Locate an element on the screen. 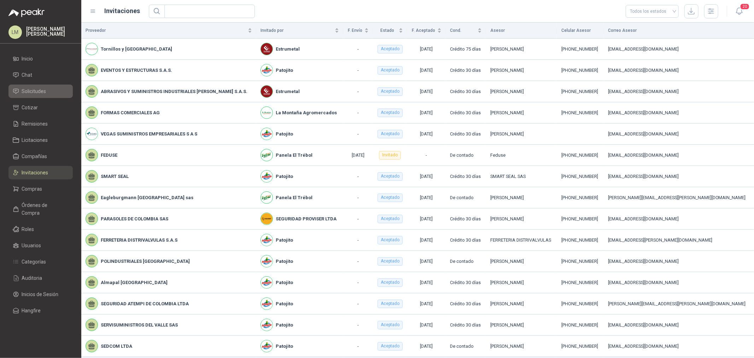 The width and height of the screenshot is (754, 358). b: Panela El Trébol is located at coordinates (294, 197).